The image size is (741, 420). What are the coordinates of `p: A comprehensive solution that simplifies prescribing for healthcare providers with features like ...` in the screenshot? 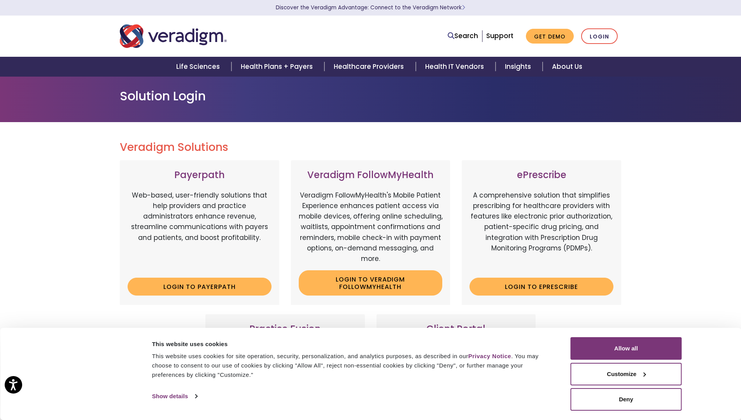 It's located at (542, 231).